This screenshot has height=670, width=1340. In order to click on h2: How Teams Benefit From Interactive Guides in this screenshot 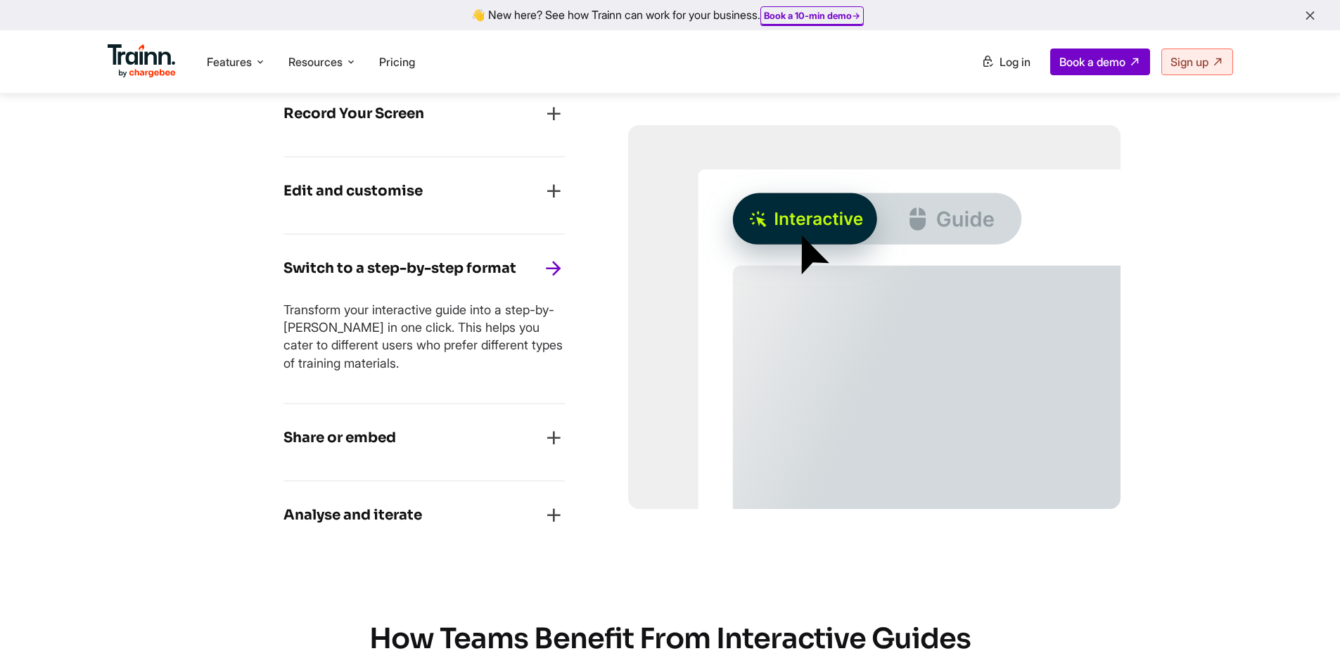, I will do `click(670, 639)`.